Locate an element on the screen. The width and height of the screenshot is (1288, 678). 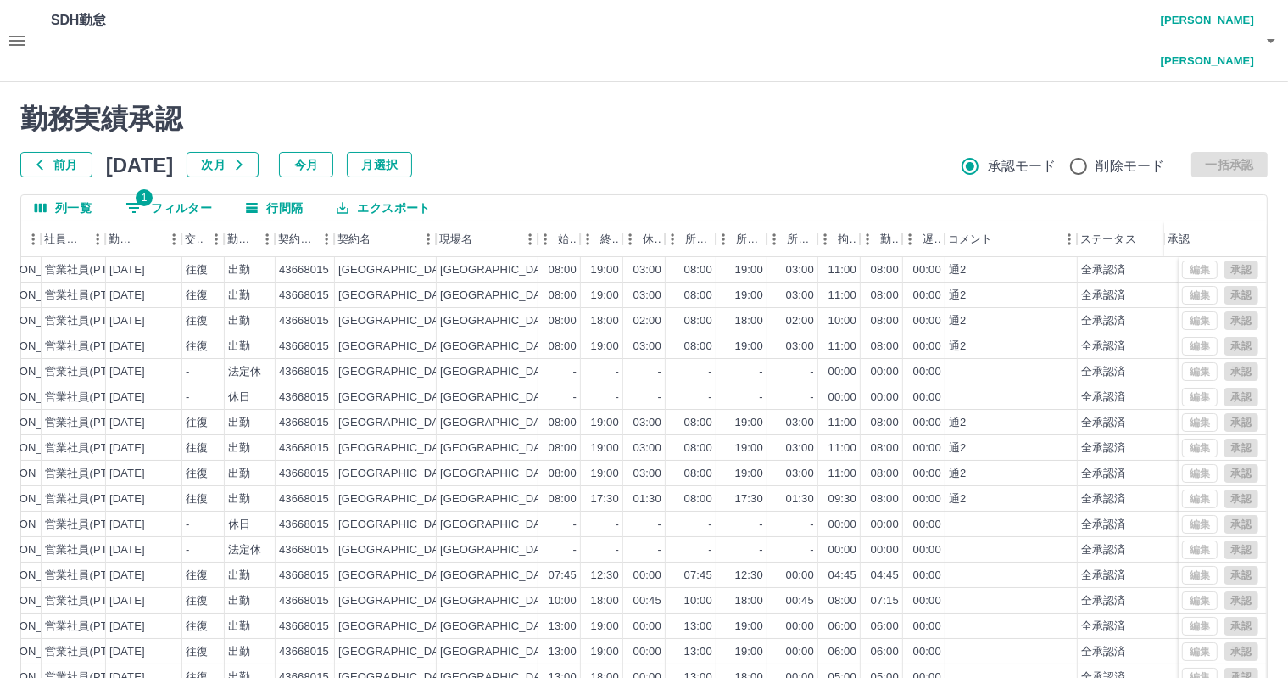
div: 現場名 is located at coordinates (455, 239).